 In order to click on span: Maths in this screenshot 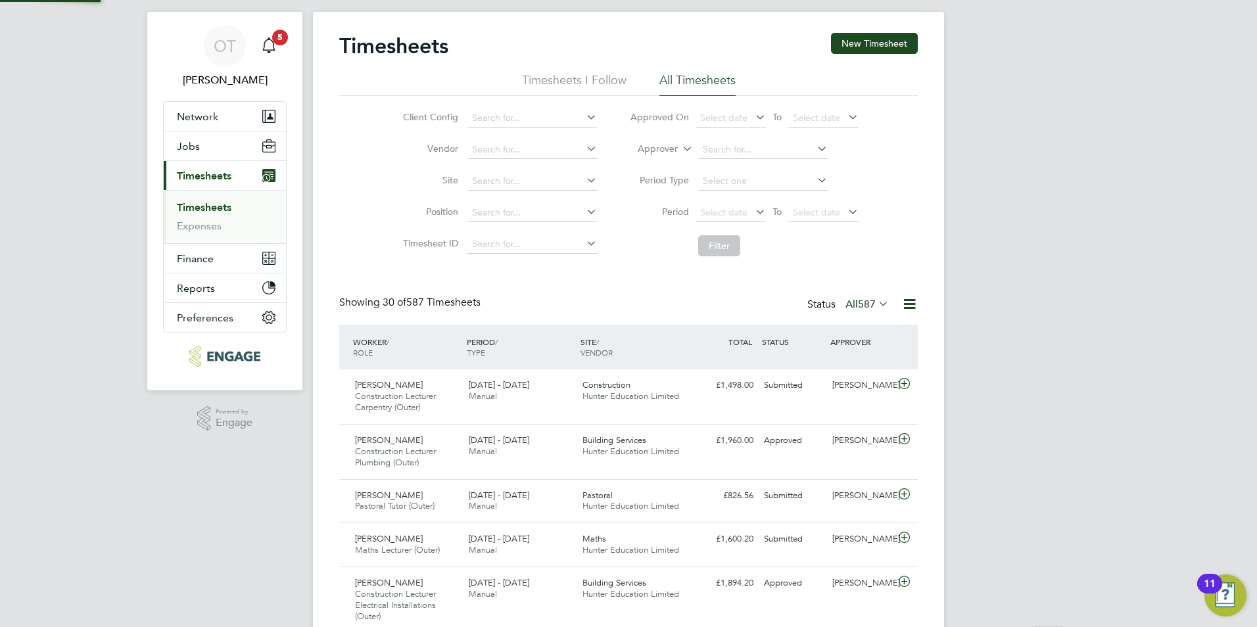, I will do `click(594, 538)`.